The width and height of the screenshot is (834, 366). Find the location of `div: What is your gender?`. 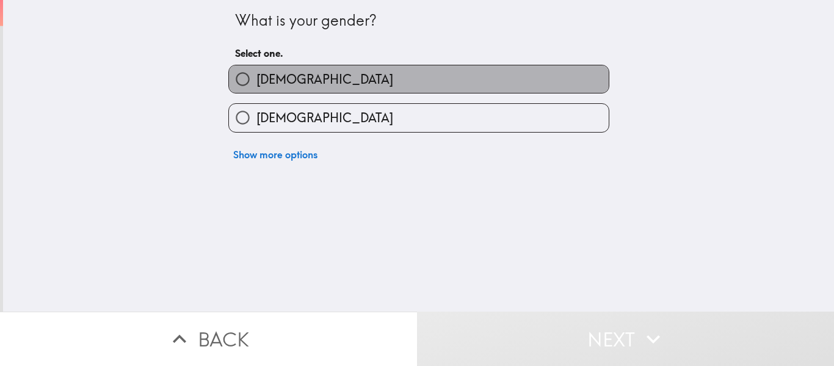

div: What is your gender? is located at coordinates (419, 21).